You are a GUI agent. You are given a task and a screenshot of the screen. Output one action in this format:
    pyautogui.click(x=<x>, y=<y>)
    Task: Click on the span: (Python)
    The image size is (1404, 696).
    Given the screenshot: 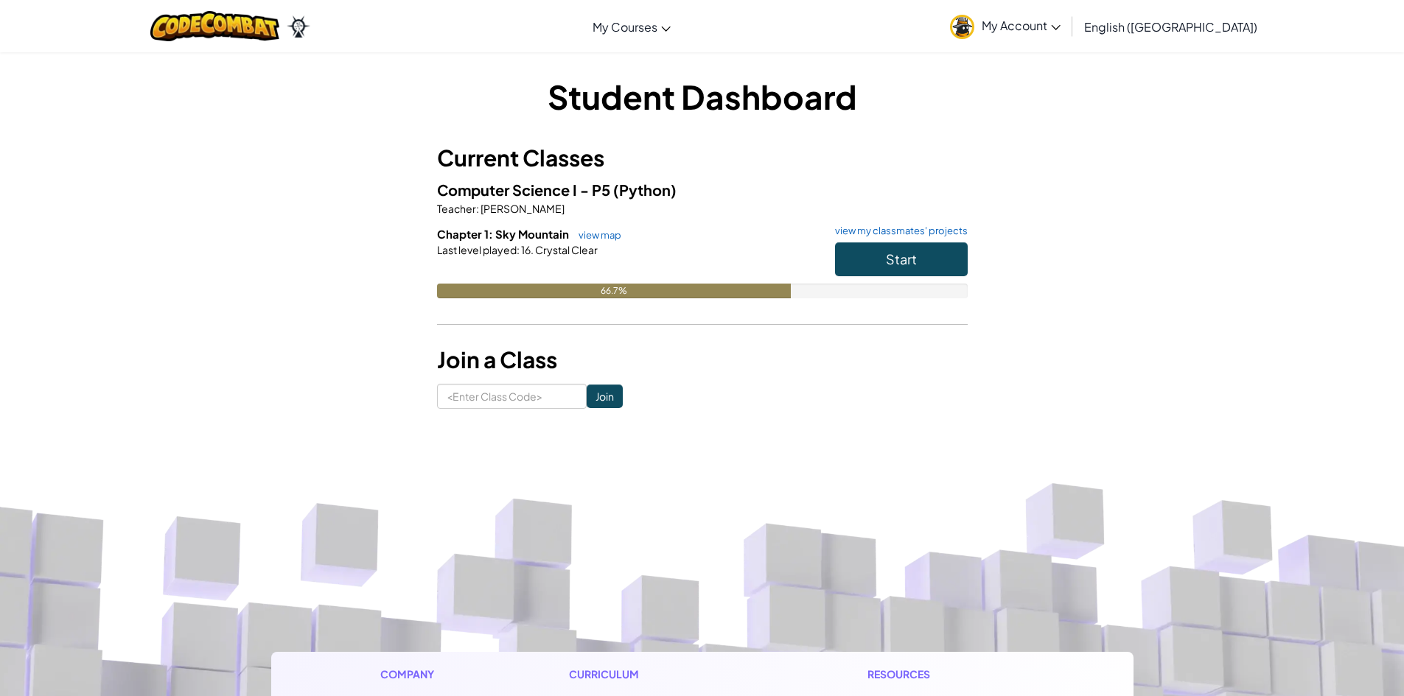 What is the action you would take?
    pyautogui.click(x=645, y=189)
    